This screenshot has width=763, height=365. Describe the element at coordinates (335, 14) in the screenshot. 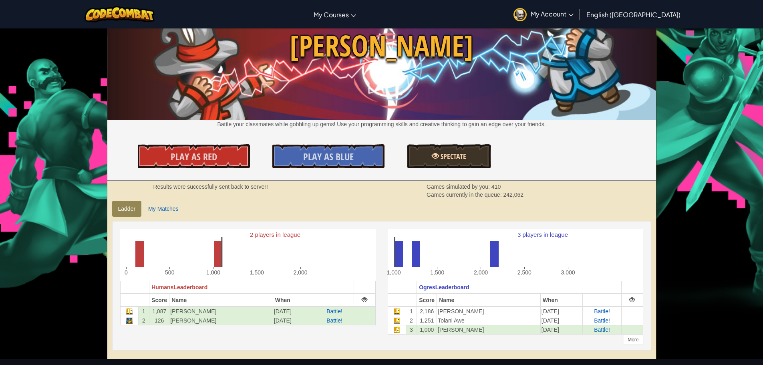

I see `a: My Courses` at that location.